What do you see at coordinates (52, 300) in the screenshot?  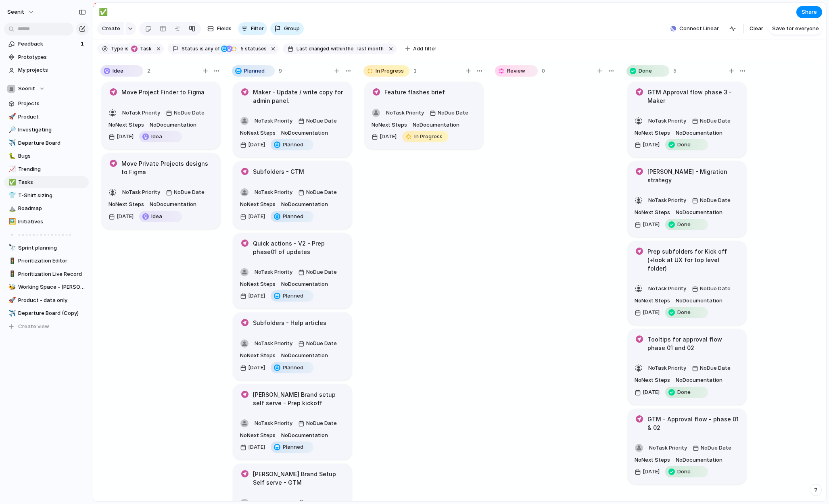 I see `span: Product - data only` at bounding box center [52, 300].